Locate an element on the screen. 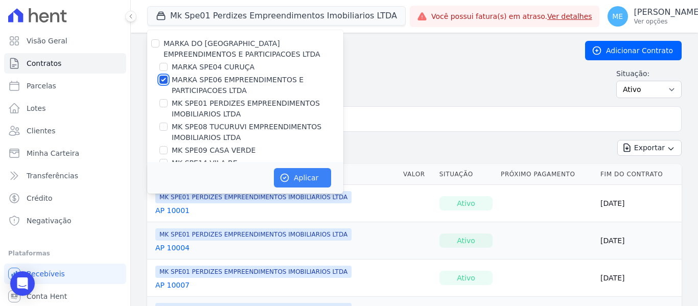 This screenshot has width=698, height=306. th: Próximo Pagamento is located at coordinates (546, 174).